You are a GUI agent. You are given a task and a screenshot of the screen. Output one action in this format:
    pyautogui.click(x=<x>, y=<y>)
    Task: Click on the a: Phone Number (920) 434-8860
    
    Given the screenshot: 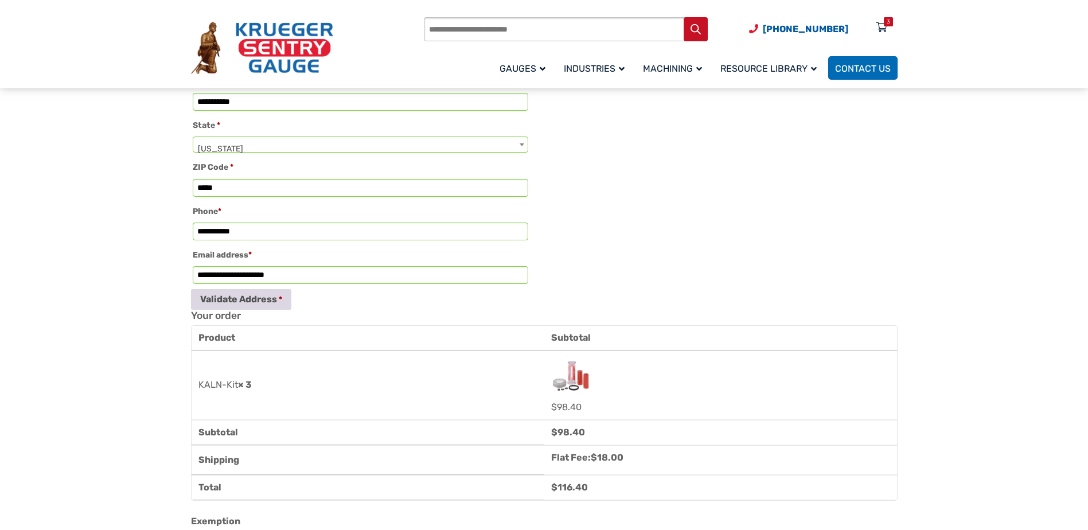 What is the action you would take?
    pyautogui.click(x=798, y=29)
    